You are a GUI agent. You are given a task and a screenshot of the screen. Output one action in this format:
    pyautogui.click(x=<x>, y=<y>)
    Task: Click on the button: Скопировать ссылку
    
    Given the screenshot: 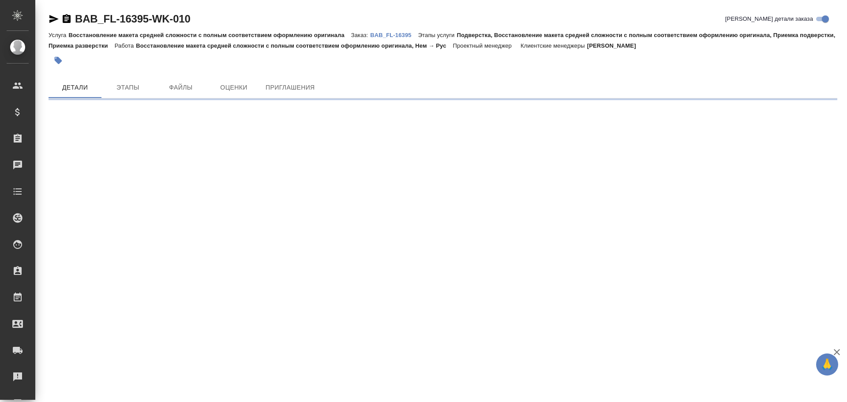 What is the action you would take?
    pyautogui.click(x=67, y=19)
    